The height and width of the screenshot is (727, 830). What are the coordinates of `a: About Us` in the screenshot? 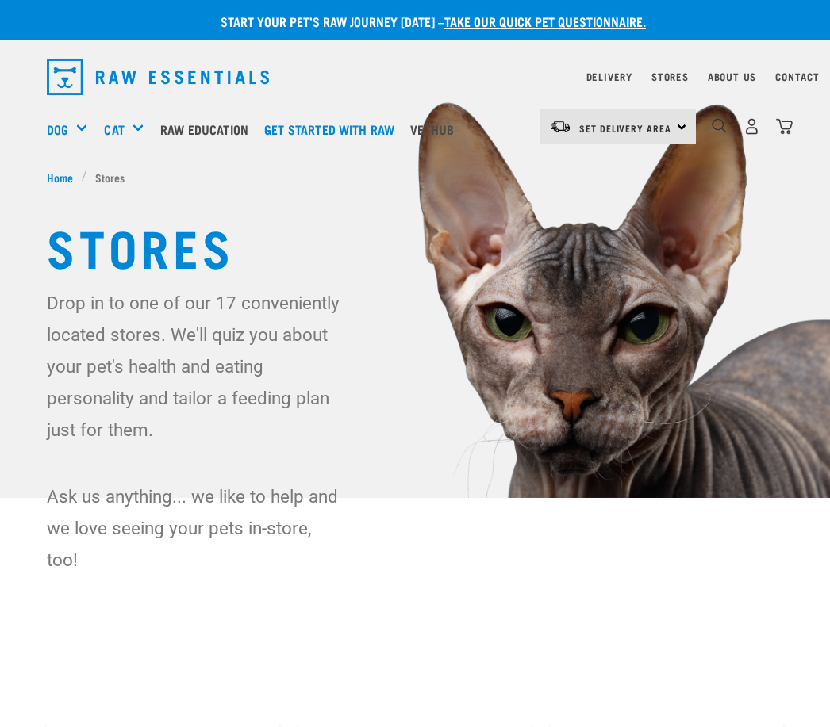 It's located at (731, 76).